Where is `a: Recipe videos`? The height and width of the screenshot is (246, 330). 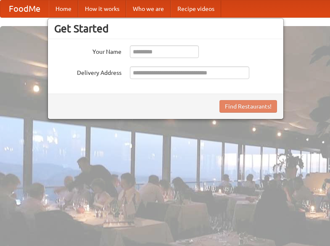 a: Recipe videos is located at coordinates (196, 9).